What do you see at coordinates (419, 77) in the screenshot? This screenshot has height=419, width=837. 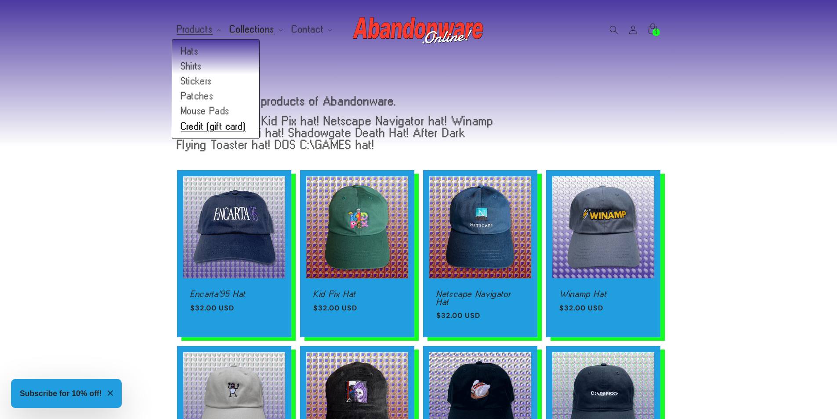 I see `h1: Best Sellers!` at bounding box center [419, 77].